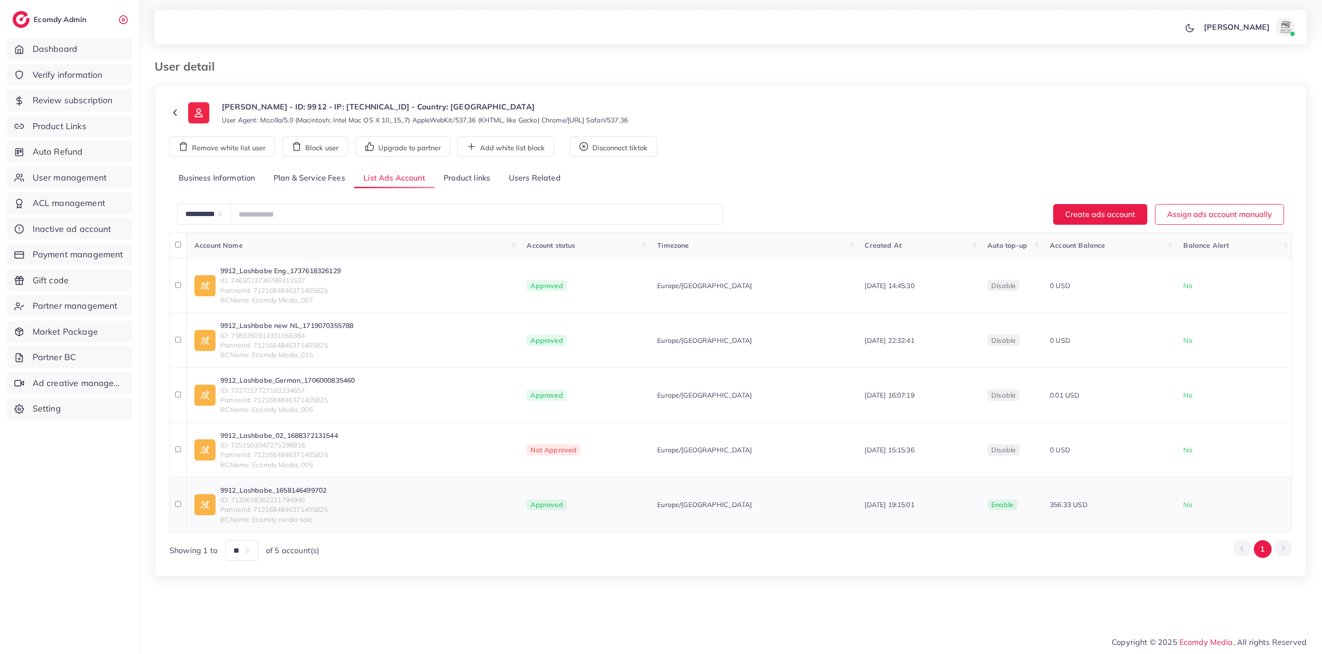  What do you see at coordinates (1064, 395) in the screenshot?
I see `span: 0.01 USD` at bounding box center [1064, 395].